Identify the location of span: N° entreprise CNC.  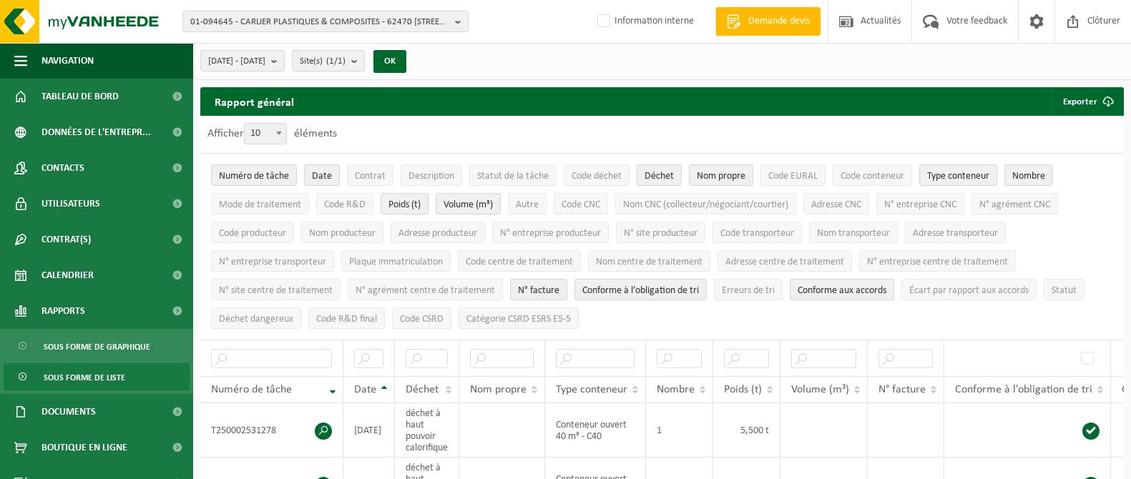
(920, 205).